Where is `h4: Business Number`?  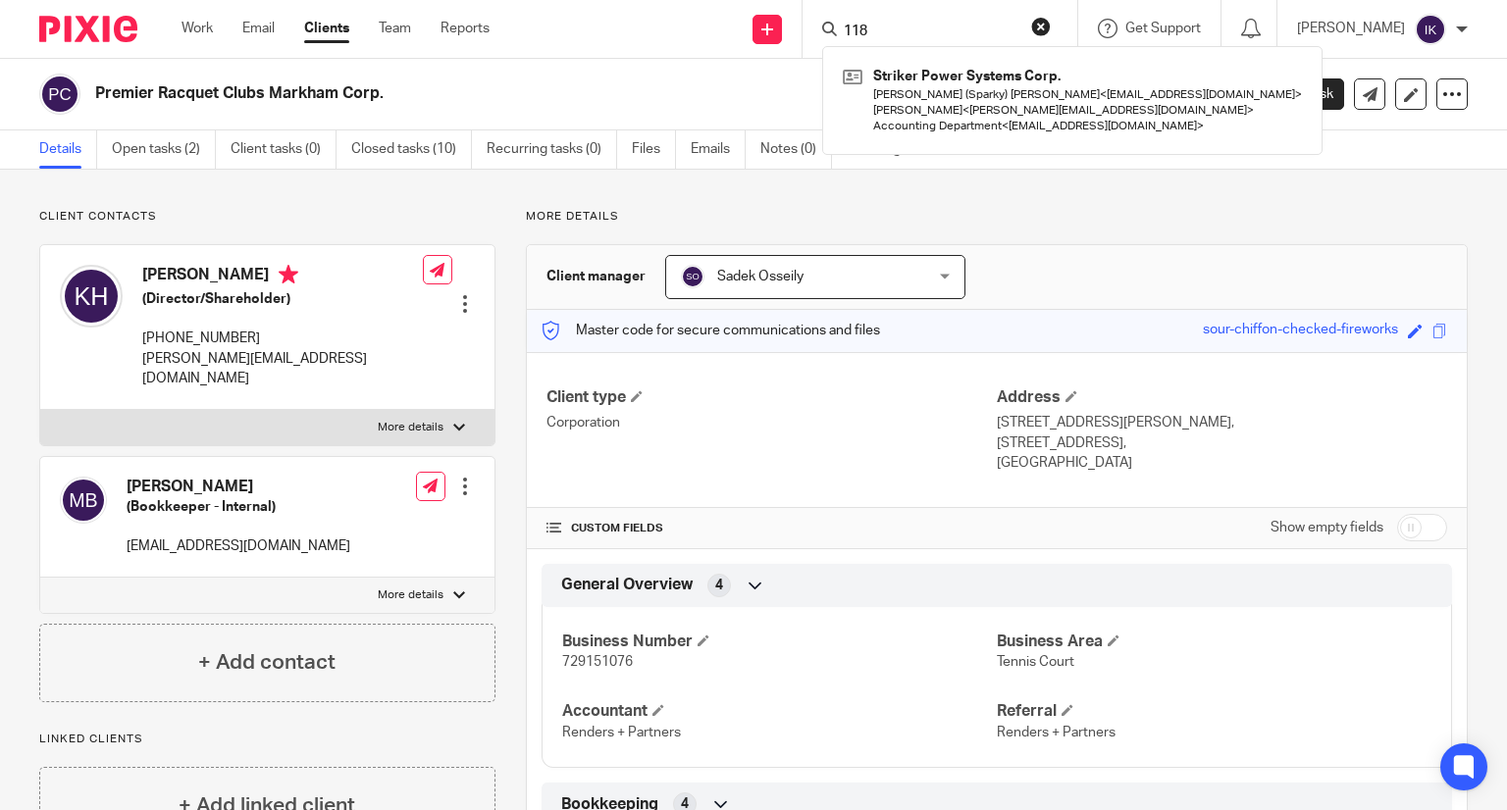
h4: Business Number is located at coordinates (779, 642).